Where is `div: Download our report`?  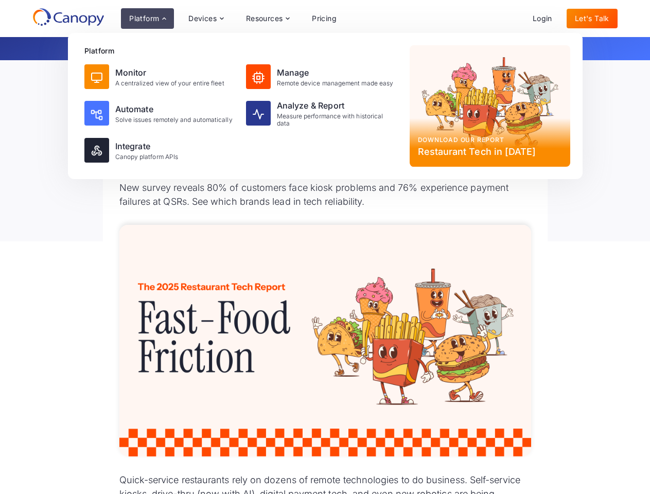 div: Download our report is located at coordinates (490, 140).